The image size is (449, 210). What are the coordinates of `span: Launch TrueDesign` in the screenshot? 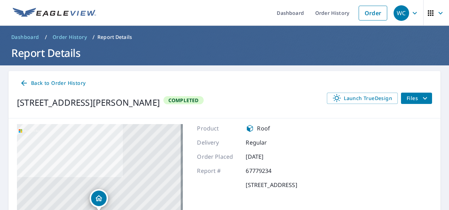 It's located at (362, 98).